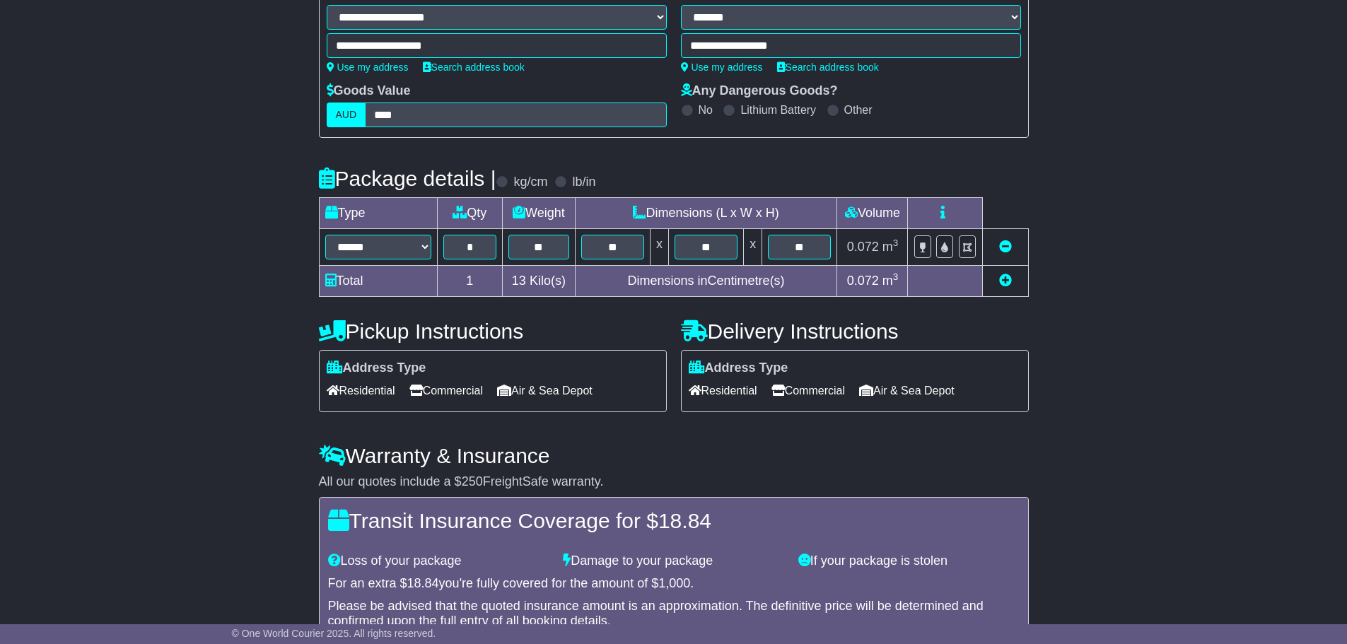 Image resolution: width=1347 pixels, height=644 pixels. Describe the element at coordinates (673, 562) in the screenshot. I see `div: Damage to your package` at that location.